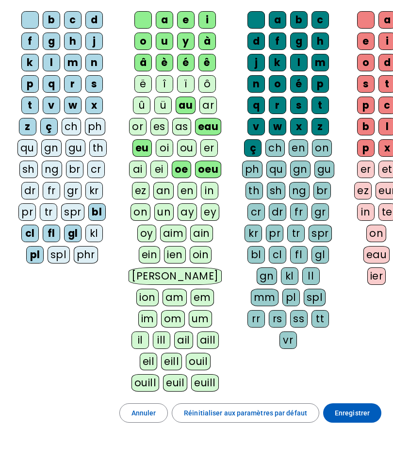 This screenshot has height=462, width=393. I want to click on div: ien, so click(175, 255).